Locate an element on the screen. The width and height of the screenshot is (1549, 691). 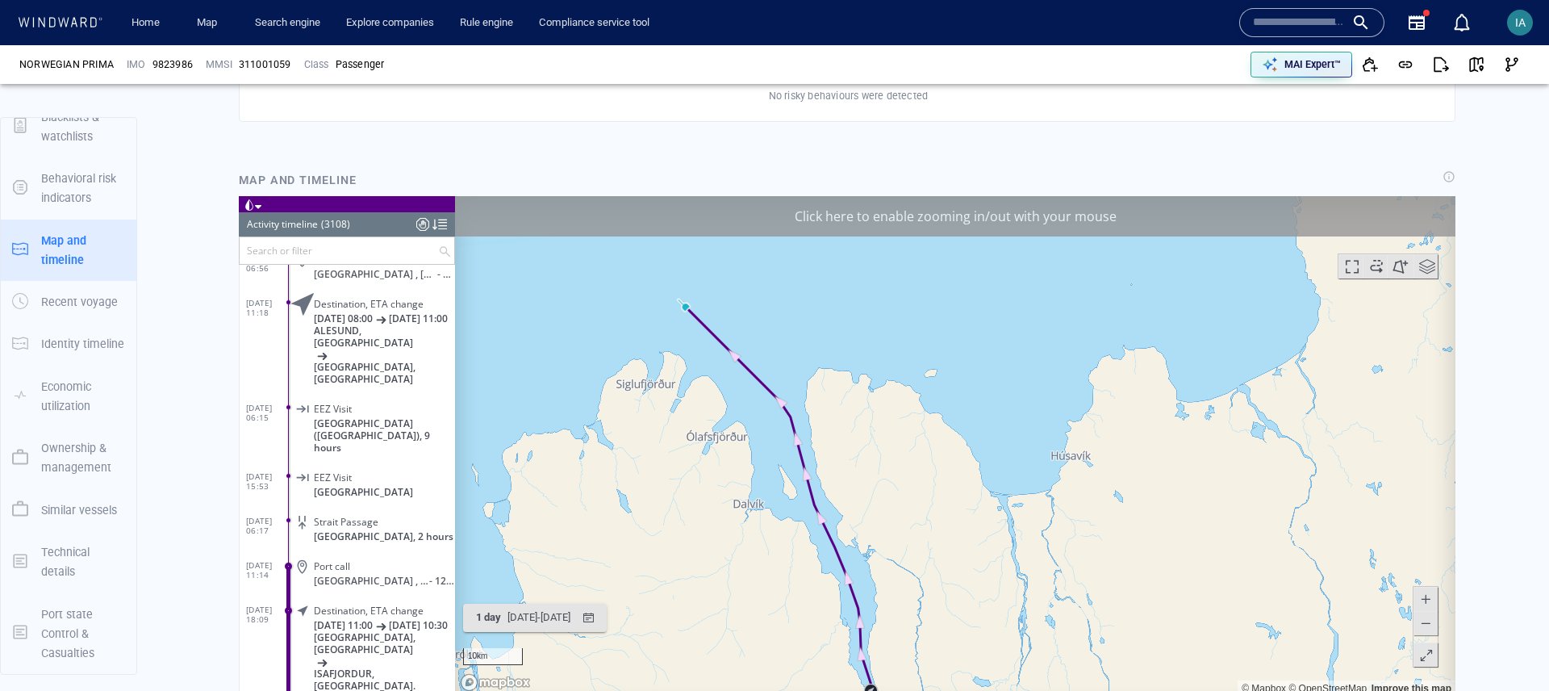
span: 9823986 is located at coordinates (173, 65).